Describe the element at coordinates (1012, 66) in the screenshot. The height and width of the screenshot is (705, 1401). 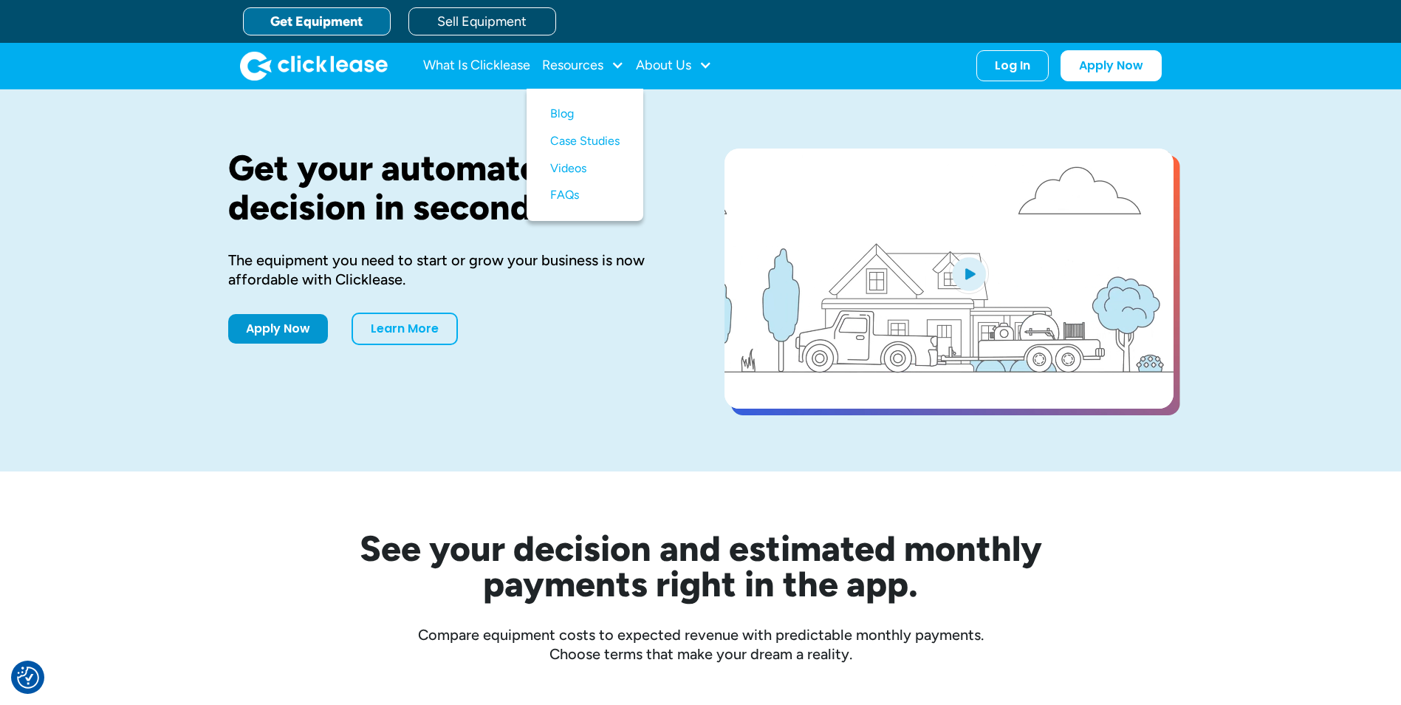
I see `div: Log In` at that location.